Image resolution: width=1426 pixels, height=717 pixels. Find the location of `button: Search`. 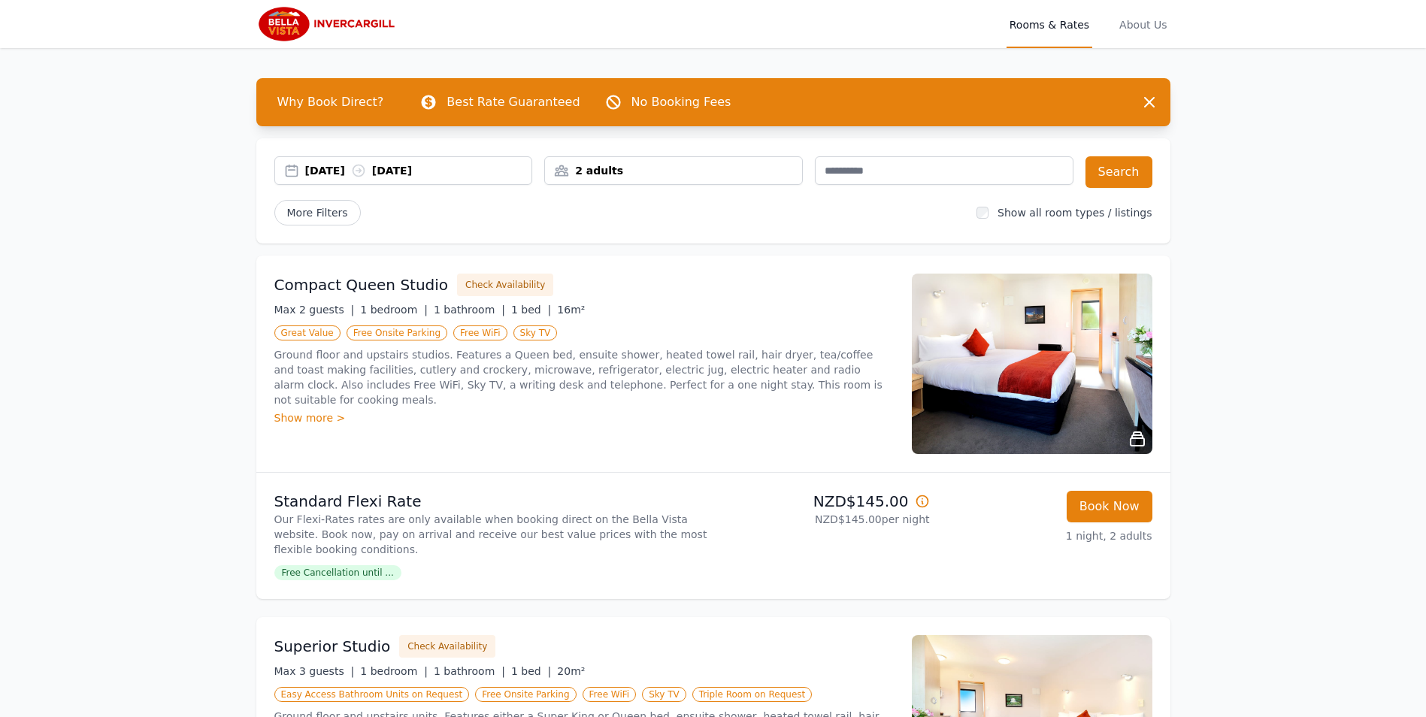

button: Search is located at coordinates (1119, 172).